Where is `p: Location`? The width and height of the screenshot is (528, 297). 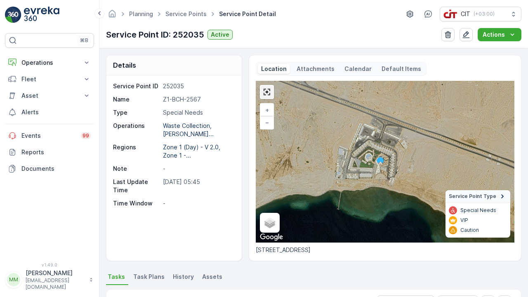 p: Location is located at coordinates (274, 69).